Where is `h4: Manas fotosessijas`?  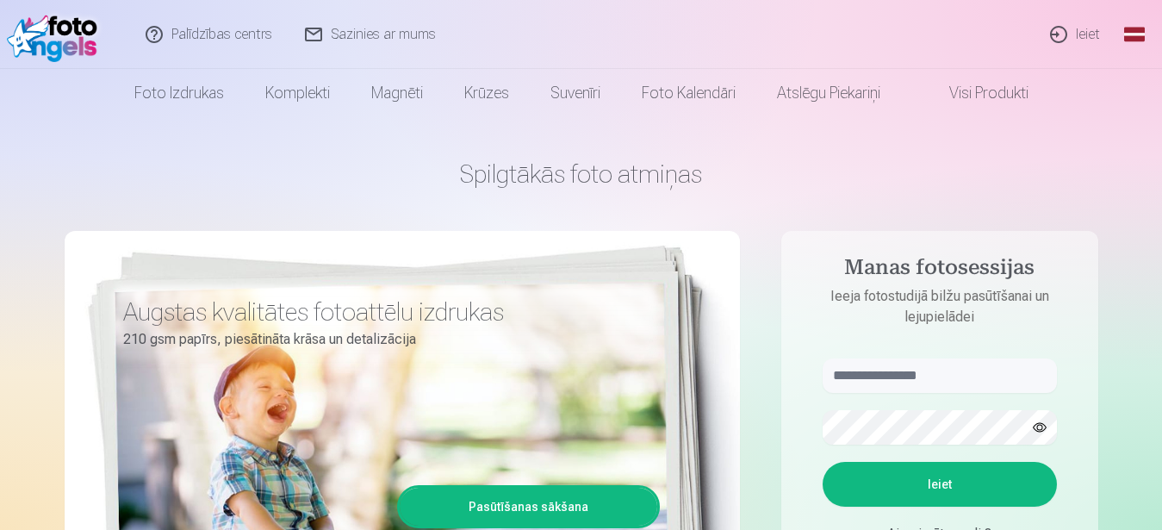
h4: Manas fotosessijas is located at coordinates (939, 270).